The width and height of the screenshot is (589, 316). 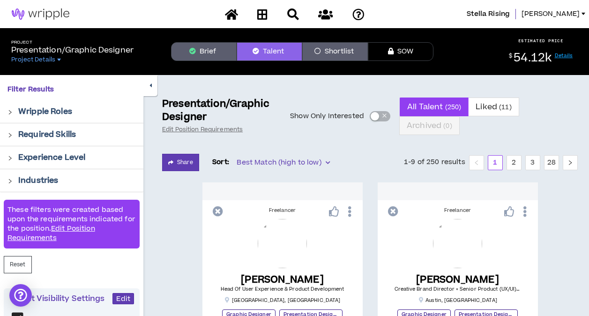 What do you see at coordinates (514, 163) in the screenshot?
I see `li: 2` at bounding box center [514, 163].